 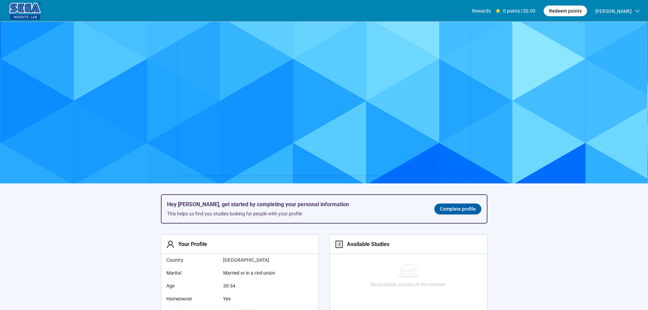 I want to click on span: Yes, so click(x=257, y=298).